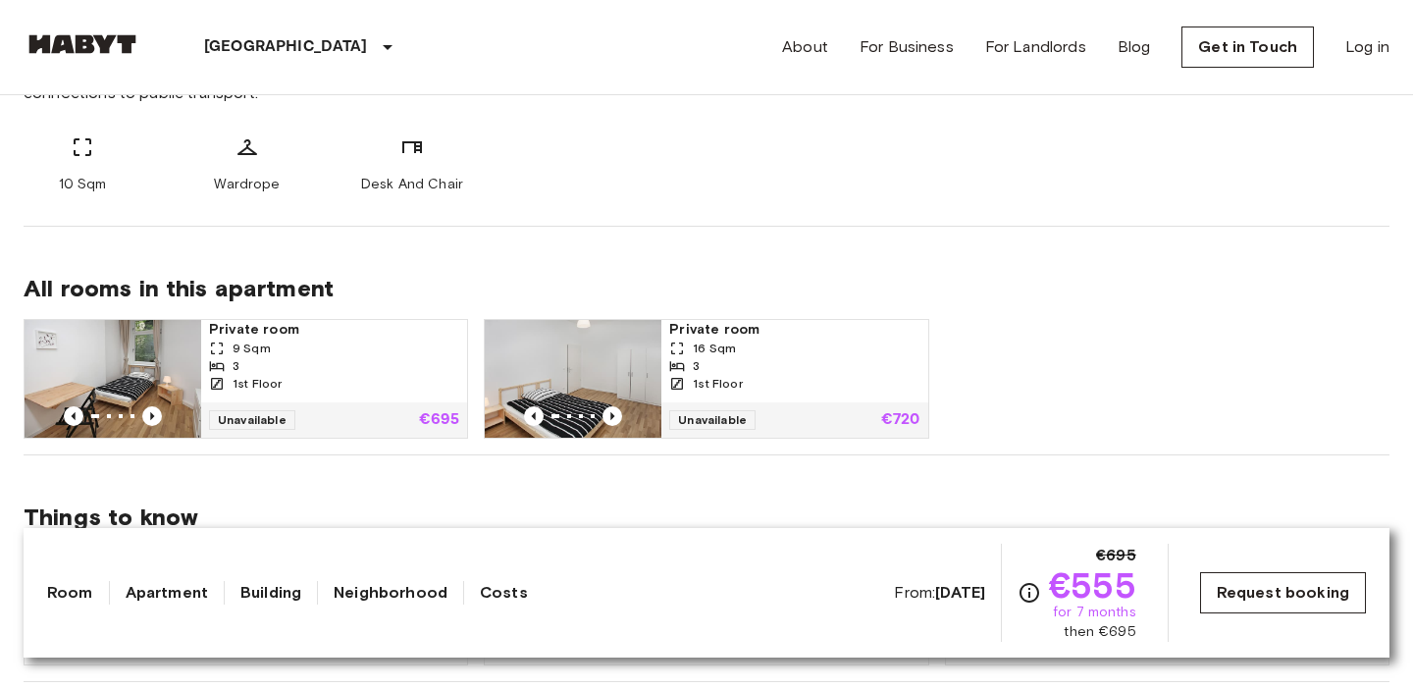 The height and width of the screenshot is (689, 1413). Describe the element at coordinates (246, 185) in the screenshot. I see `span: Wardrope` at that location.